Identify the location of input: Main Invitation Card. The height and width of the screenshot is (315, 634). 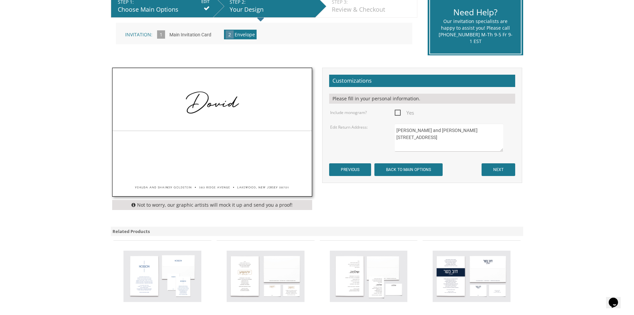
(190, 35).